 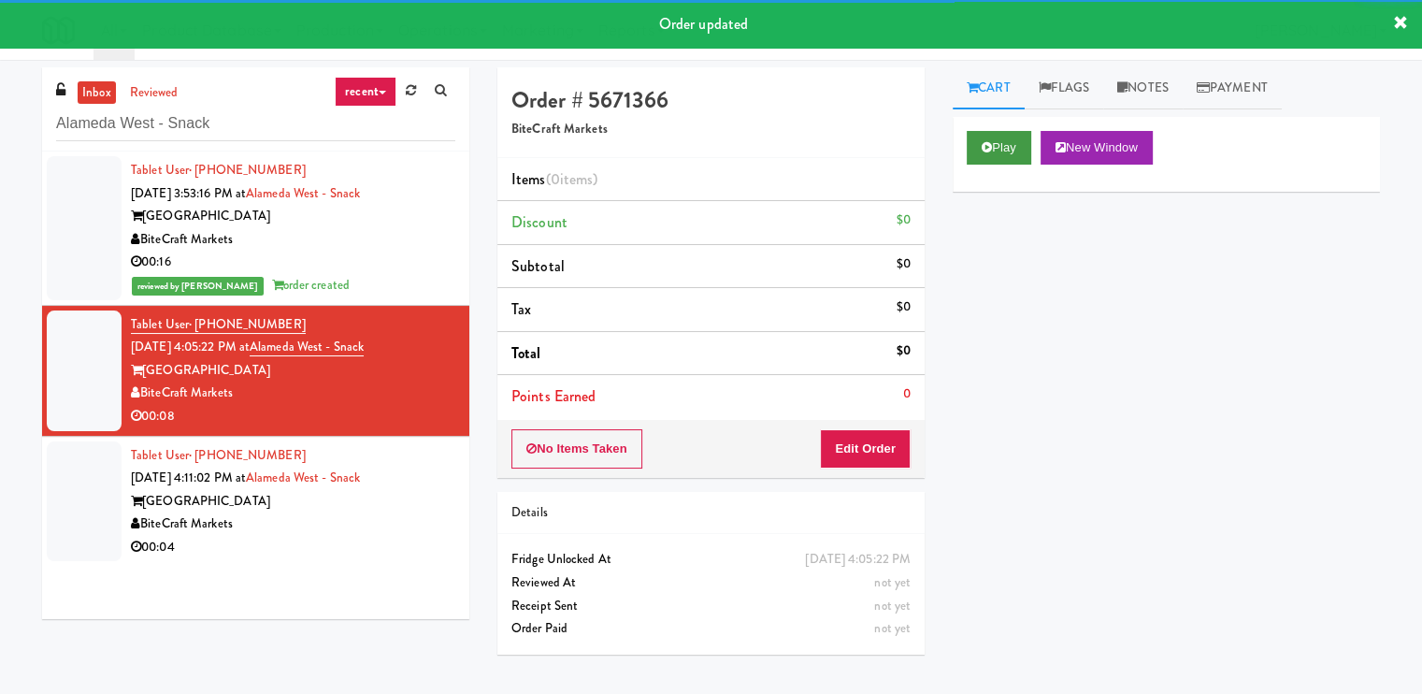 I want to click on a: Flags, so click(x=1064, y=88).